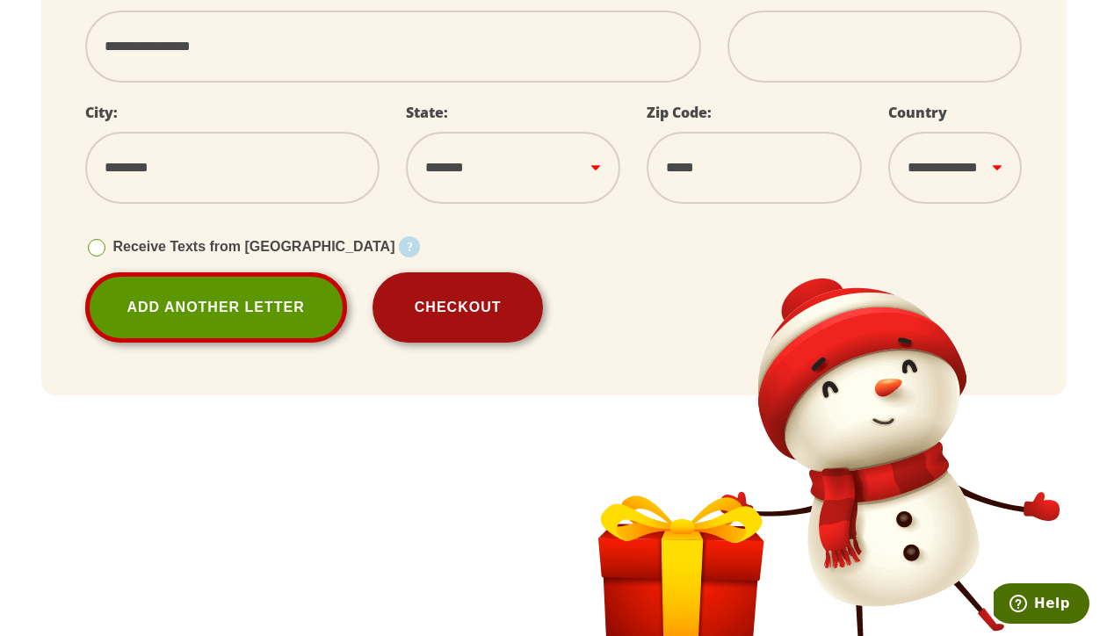  Describe the element at coordinates (216, 308) in the screenshot. I see `a: Add Another Letter` at that location.